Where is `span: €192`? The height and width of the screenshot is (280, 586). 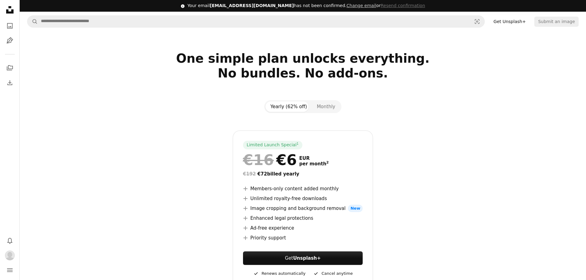 span: €192 is located at coordinates (250, 174).